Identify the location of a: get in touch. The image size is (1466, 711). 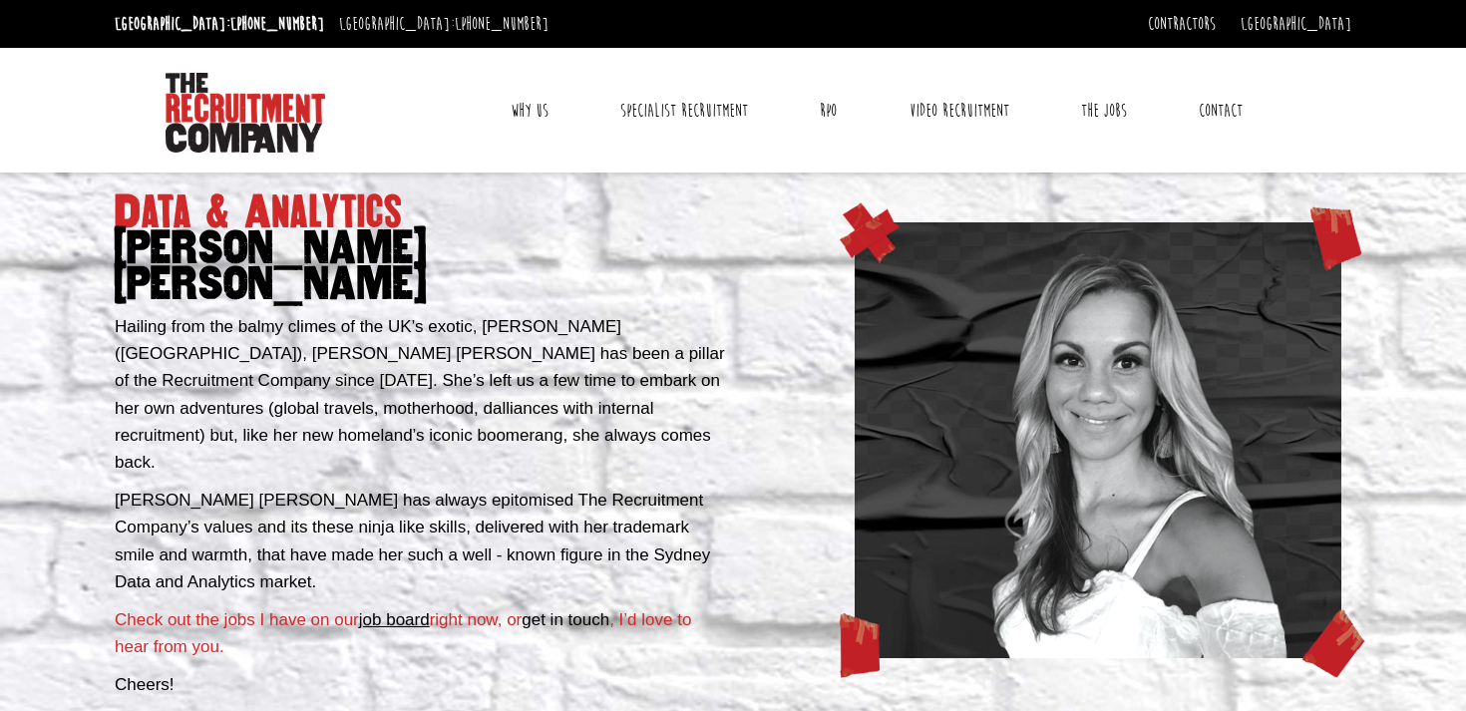
(565, 619).